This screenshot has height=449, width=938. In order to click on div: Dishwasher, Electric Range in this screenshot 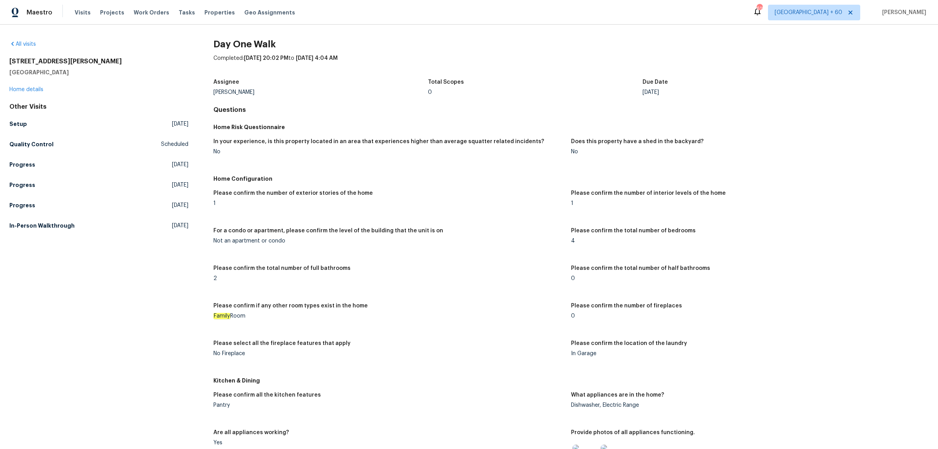, I will do `click(747, 405)`.